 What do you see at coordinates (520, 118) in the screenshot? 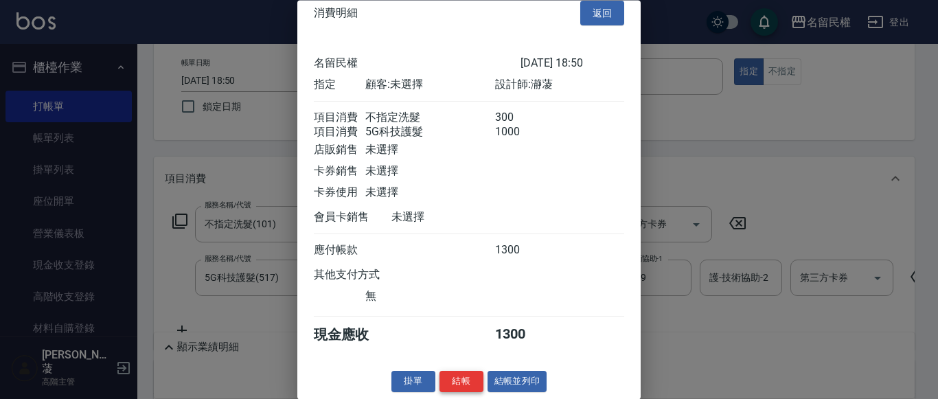
I see `div: 300` at bounding box center [520, 118].